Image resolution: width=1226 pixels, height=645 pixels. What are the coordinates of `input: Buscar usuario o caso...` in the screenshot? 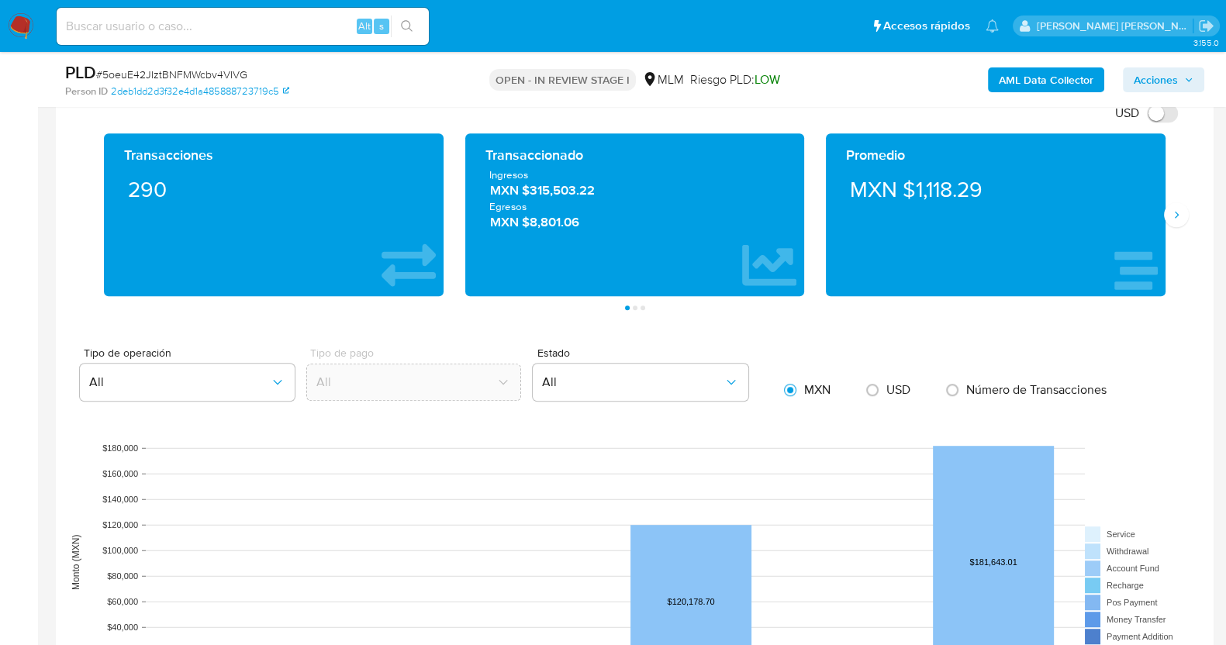 It's located at (243, 26).